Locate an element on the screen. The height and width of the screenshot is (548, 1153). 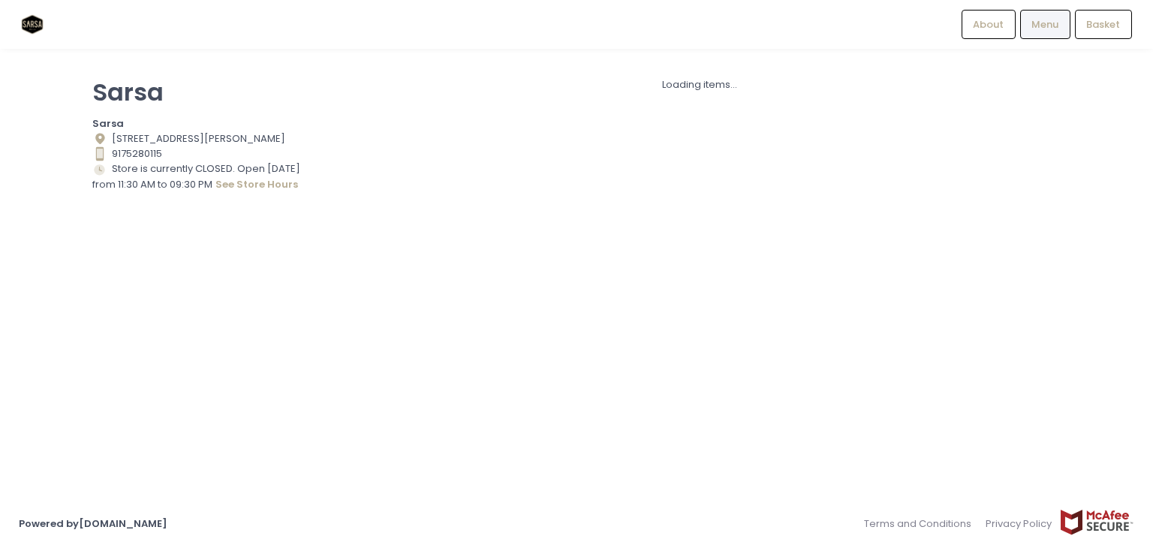
span: Basket is located at coordinates (1103, 25).